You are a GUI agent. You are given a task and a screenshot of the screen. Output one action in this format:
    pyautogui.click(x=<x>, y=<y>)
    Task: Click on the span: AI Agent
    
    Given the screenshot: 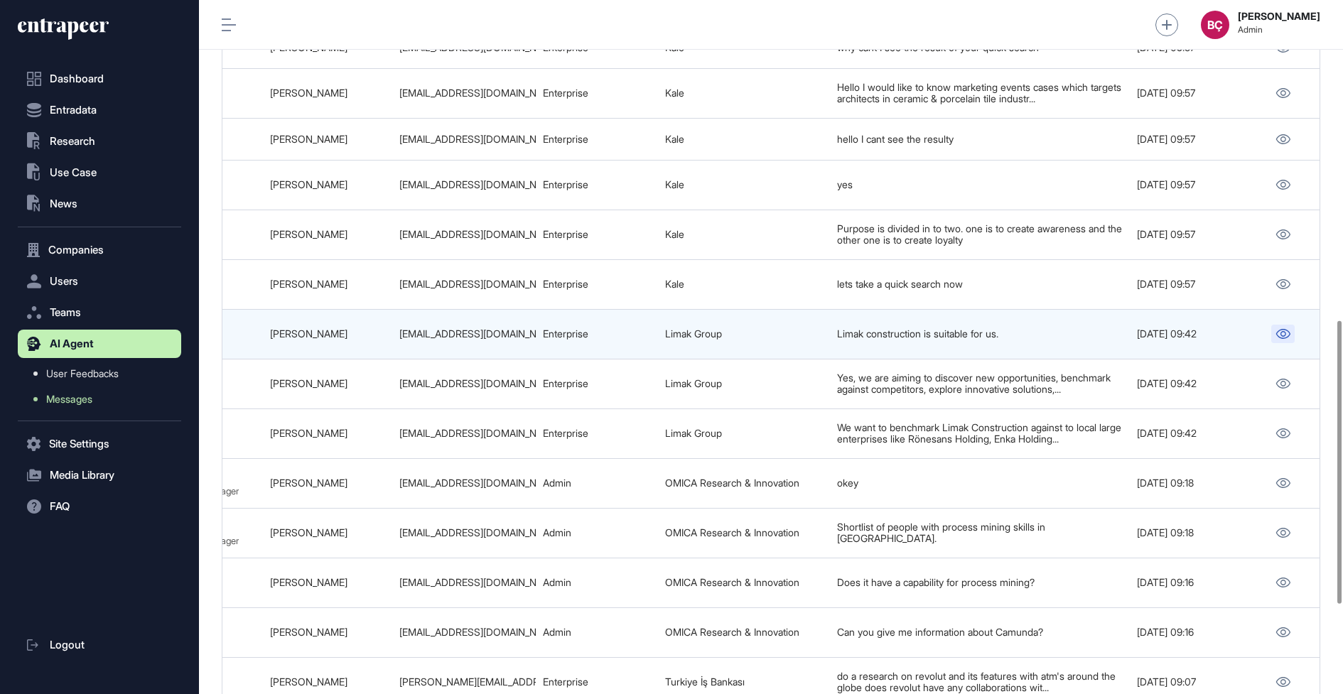 What is the action you would take?
    pyautogui.click(x=72, y=344)
    